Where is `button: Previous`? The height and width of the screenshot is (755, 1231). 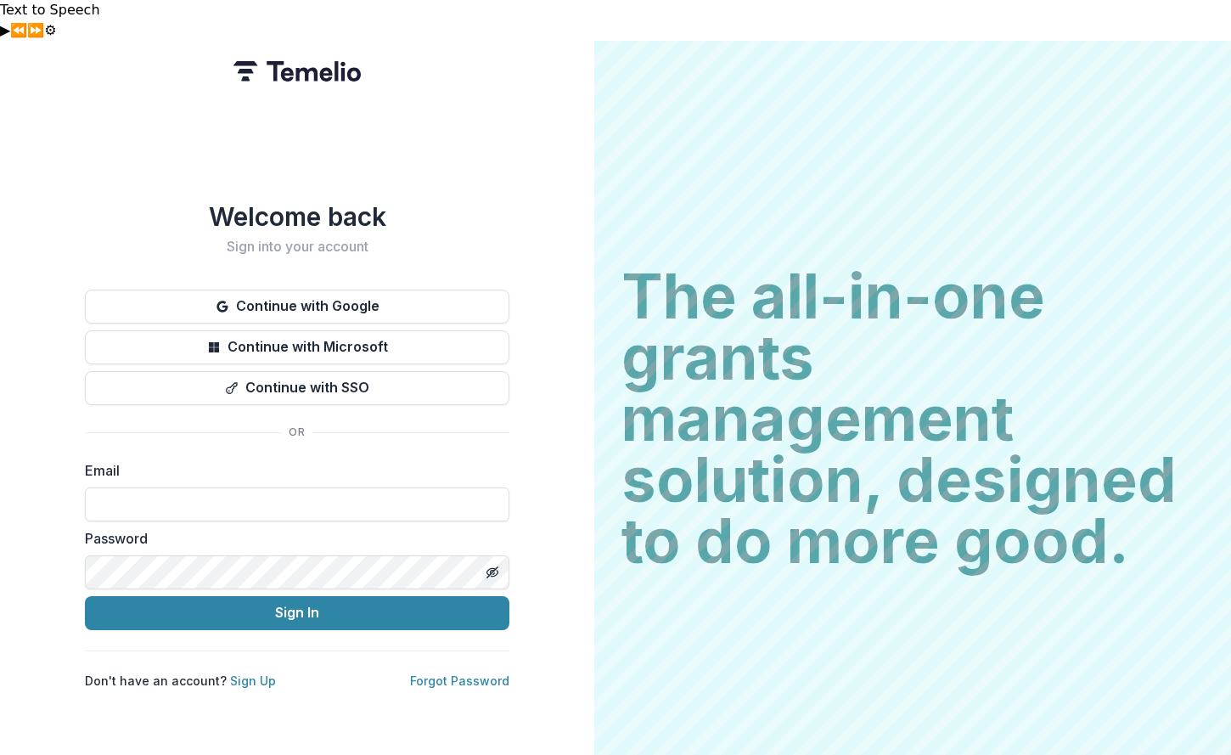
button: Previous is located at coordinates (19, 31).